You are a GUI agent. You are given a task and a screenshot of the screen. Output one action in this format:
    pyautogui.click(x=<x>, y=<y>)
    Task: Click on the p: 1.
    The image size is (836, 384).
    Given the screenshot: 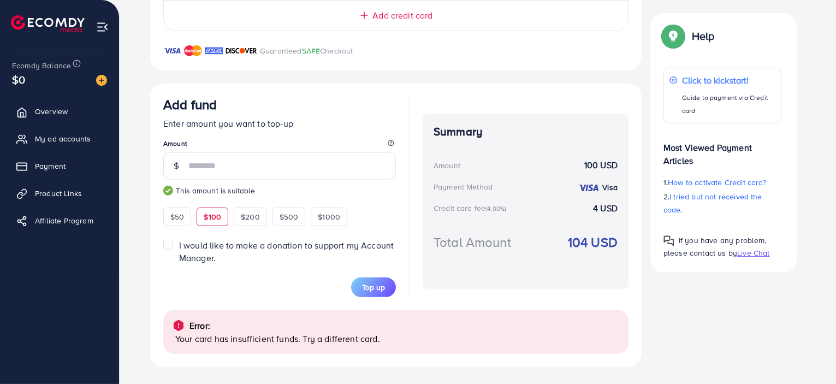 What is the action you would take?
    pyautogui.click(x=723, y=182)
    